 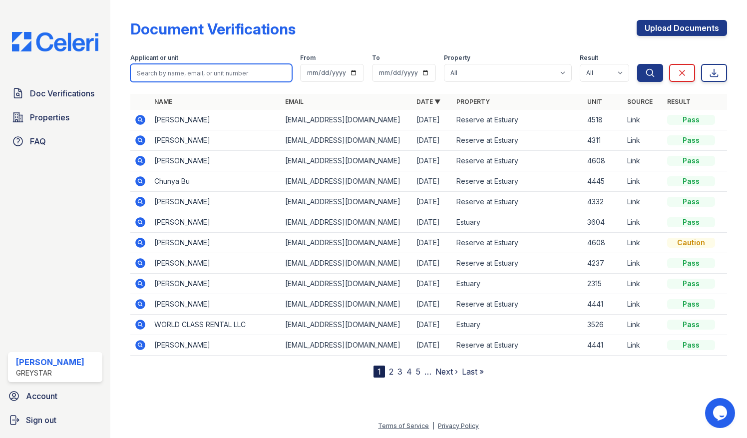 What do you see at coordinates (457, 58) in the screenshot?
I see `label: Property` at bounding box center [457, 58].